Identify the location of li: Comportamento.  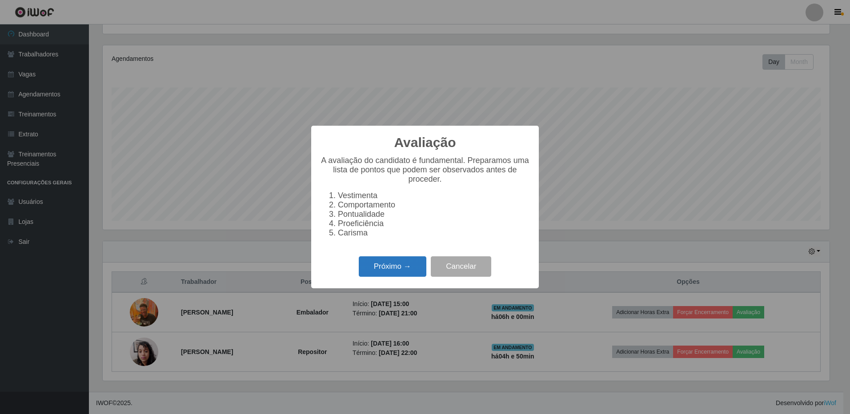
(434, 205).